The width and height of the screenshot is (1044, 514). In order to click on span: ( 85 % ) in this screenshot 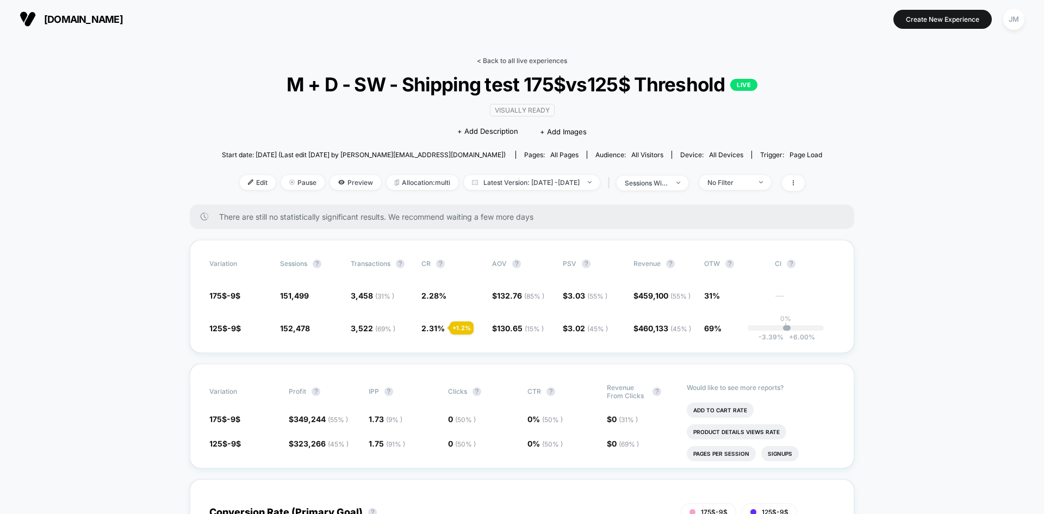, I will do `click(534, 296)`.